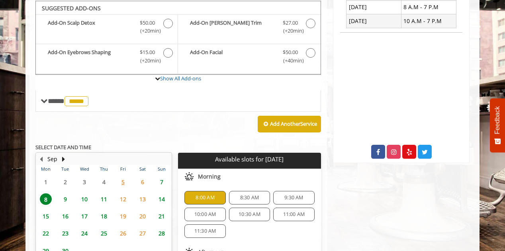 This screenshot has width=505, height=251. Describe the element at coordinates (65, 216) in the screenshot. I see `span: 16` at that location.